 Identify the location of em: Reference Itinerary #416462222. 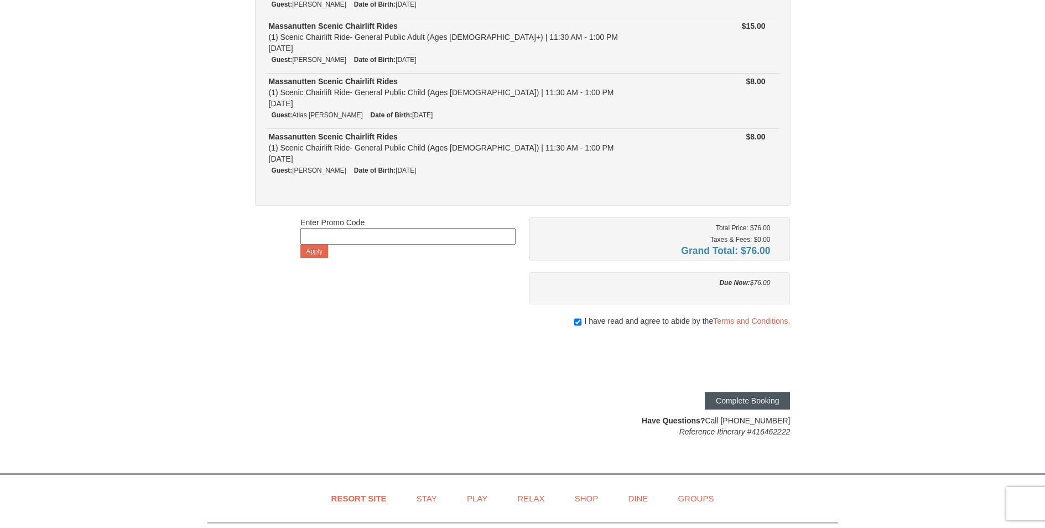
(735, 432).